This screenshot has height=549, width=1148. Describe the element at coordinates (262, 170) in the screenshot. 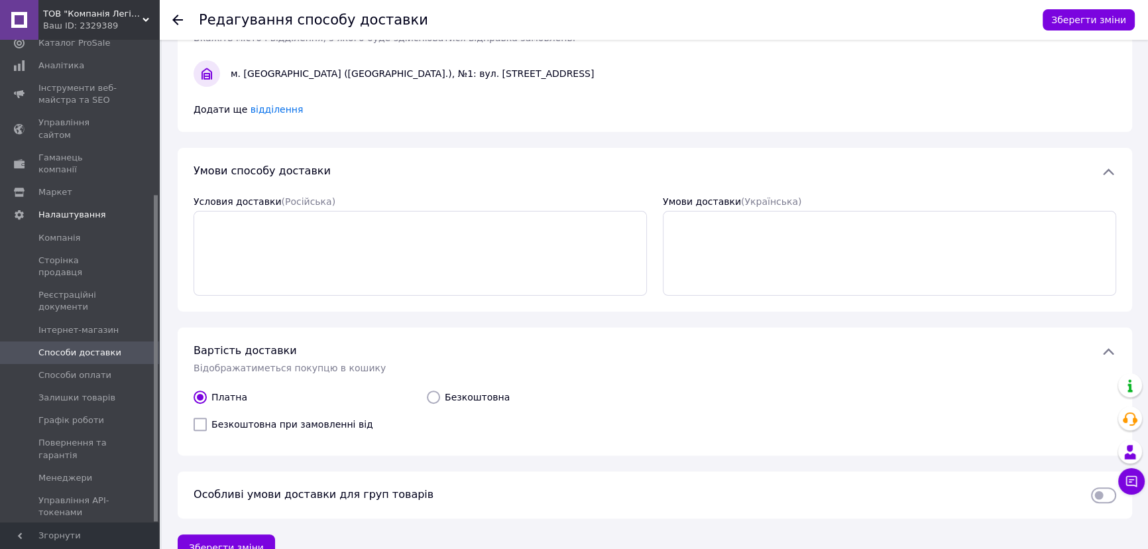

I see `span: Умови способу доставки` at that location.